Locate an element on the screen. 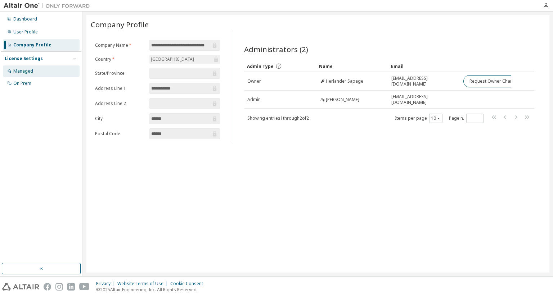 This screenshot has height=297, width=553. label: Company Name is located at coordinates (120, 45).